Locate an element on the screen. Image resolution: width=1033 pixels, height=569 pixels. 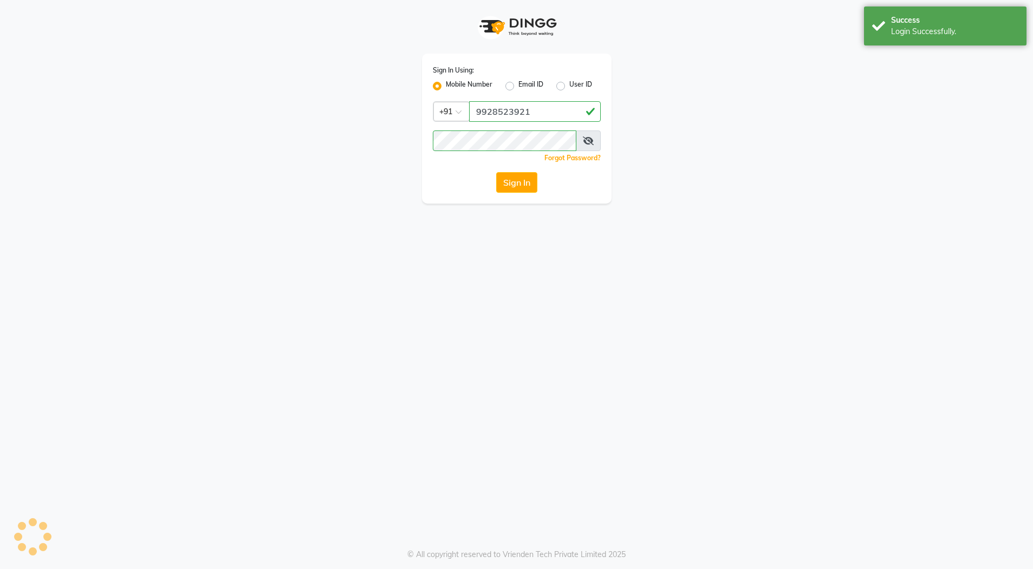
label: Mobile Number is located at coordinates (469, 86).